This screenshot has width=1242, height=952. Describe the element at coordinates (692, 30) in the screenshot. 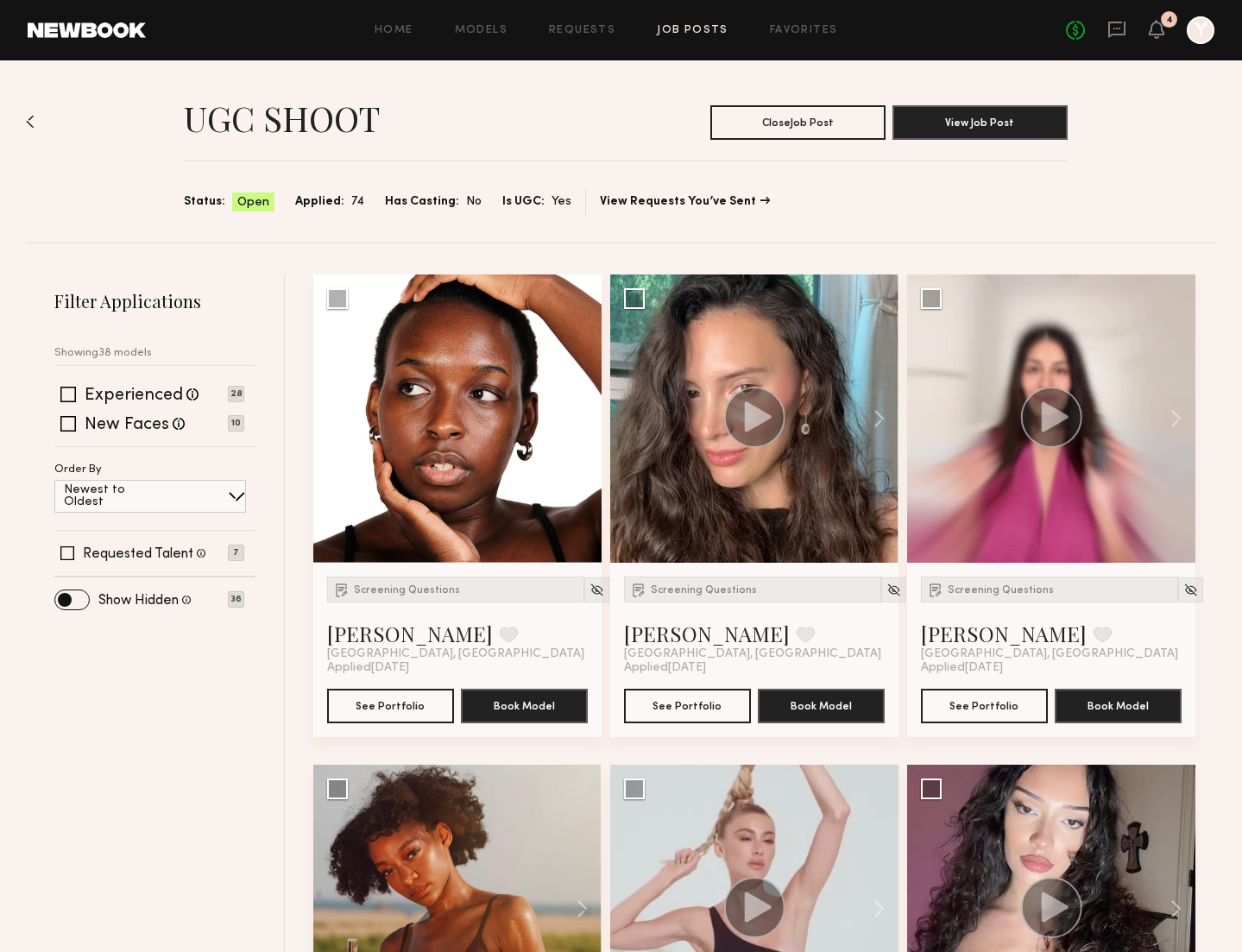

I see `a: Job Posts` at that location.